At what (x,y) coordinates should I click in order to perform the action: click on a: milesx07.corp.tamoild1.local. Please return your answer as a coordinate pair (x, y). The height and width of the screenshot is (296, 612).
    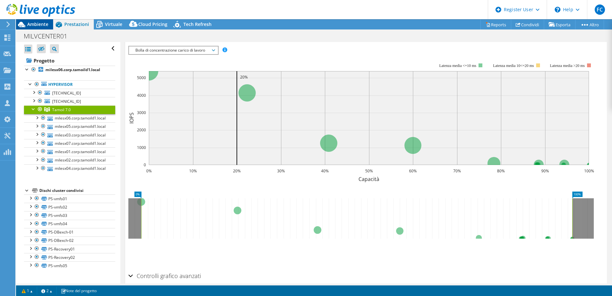
    Looking at the image, I should click on (69, 143).